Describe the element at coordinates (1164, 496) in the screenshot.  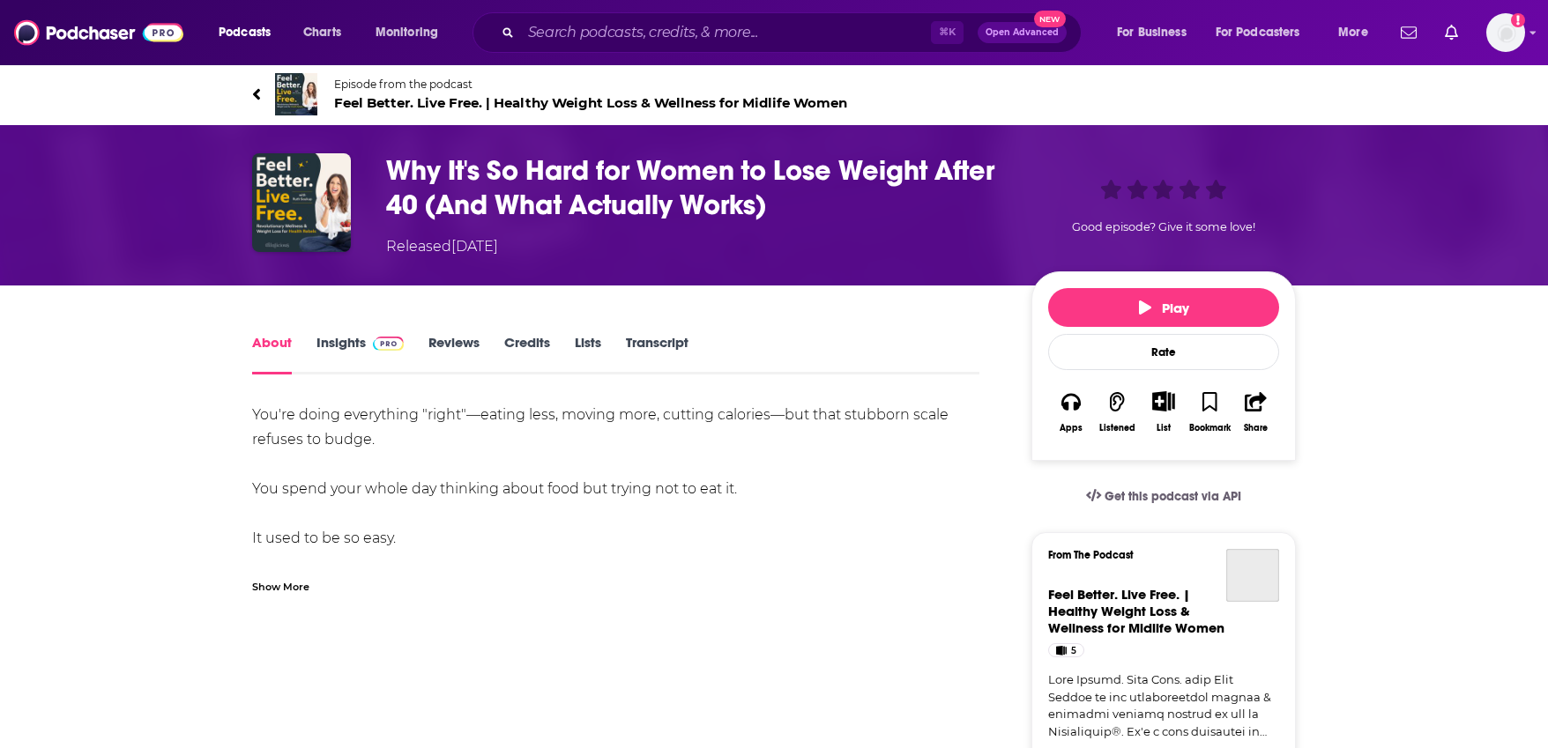
I see `a: Get this podcast via API` at that location.